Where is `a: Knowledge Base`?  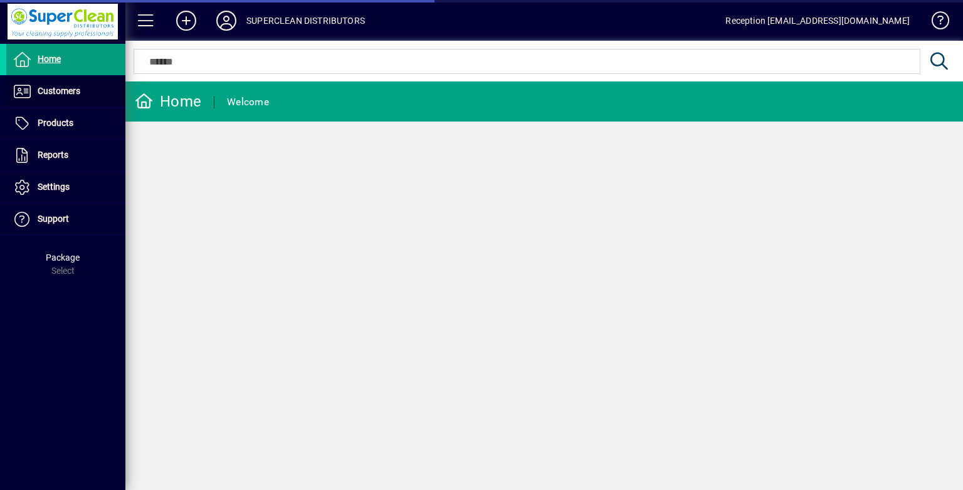
a: Knowledge Base is located at coordinates (935, 23).